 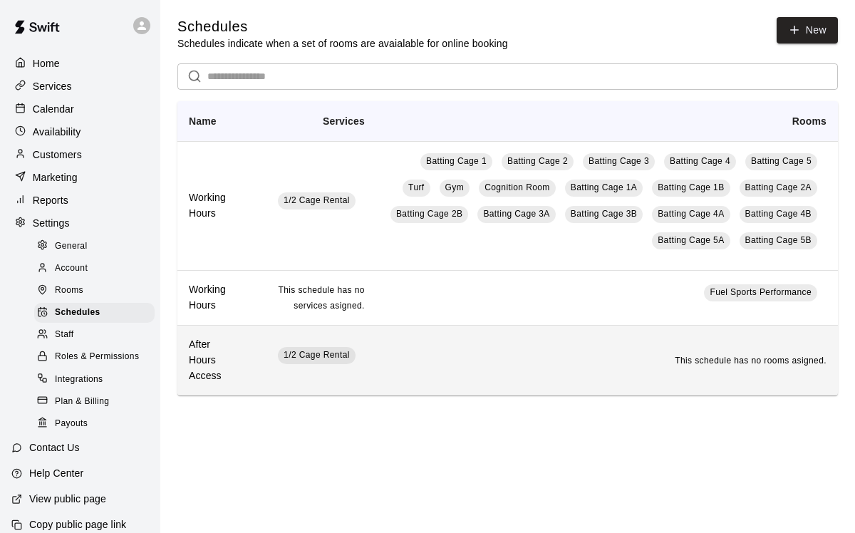 What do you see at coordinates (94, 291) in the screenshot?
I see `div: Rooms` at bounding box center [94, 291].